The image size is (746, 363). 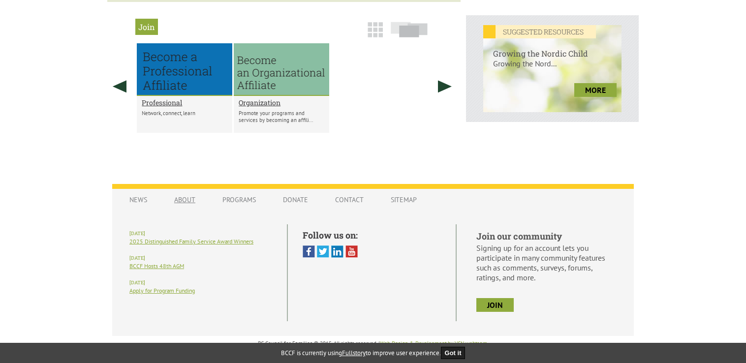 What do you see at coordinates (375, 30) in the screenshot?
I see `img: grid-icon.png` at bounding box center [375, 30].